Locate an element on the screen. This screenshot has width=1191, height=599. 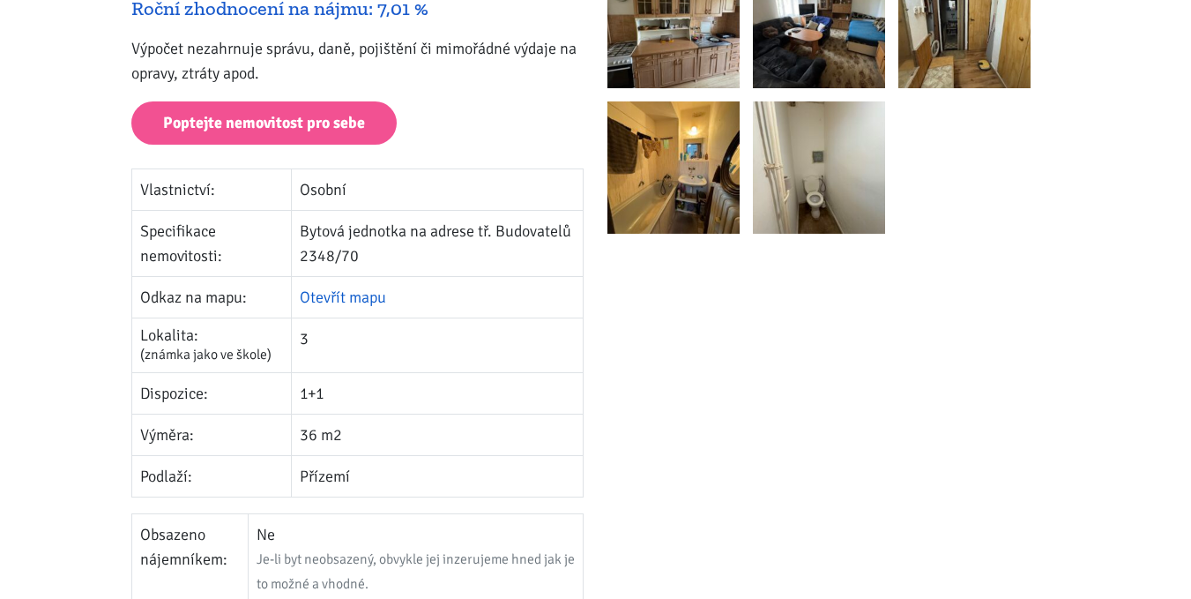
td: Lokalita: is located at coordinates (212, 345).